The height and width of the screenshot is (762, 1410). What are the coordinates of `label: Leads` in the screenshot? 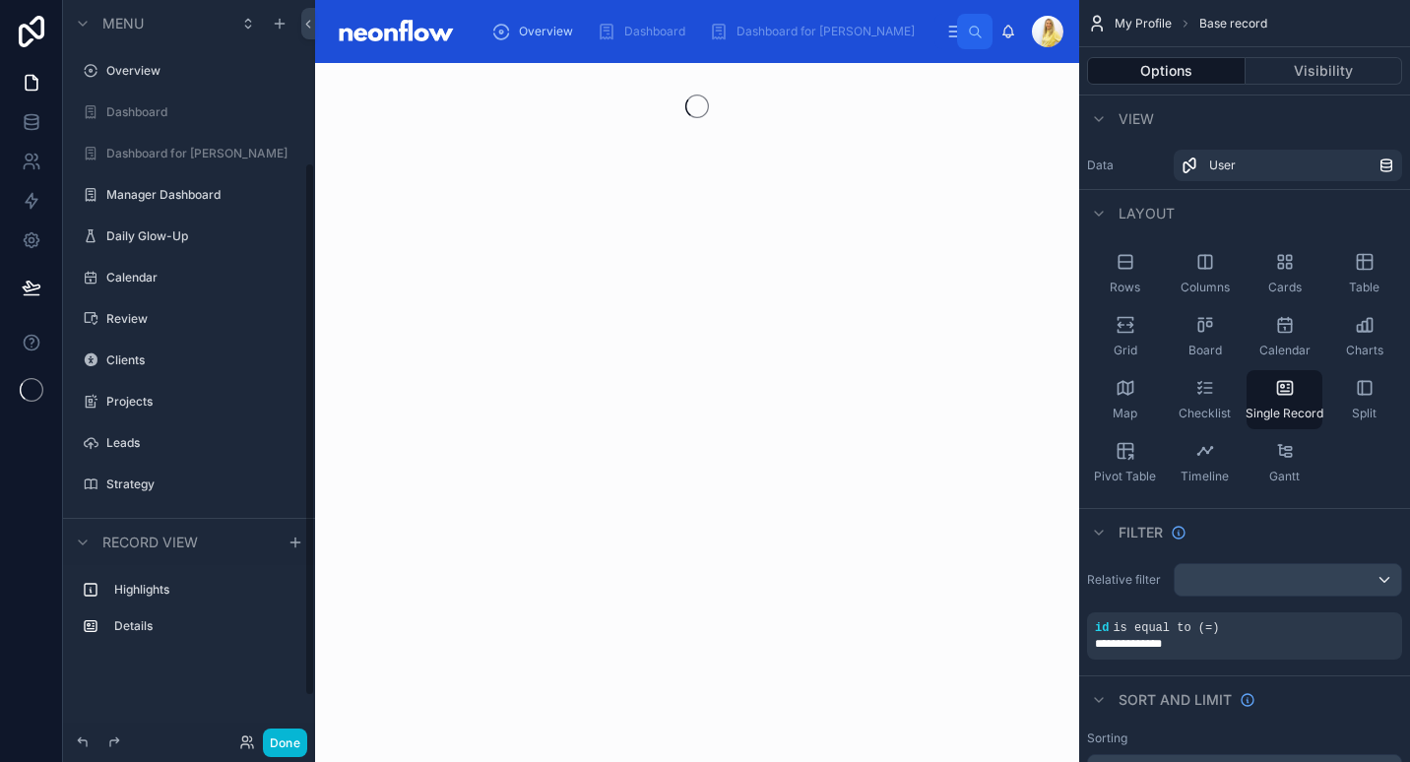 It's located at (203, 443).